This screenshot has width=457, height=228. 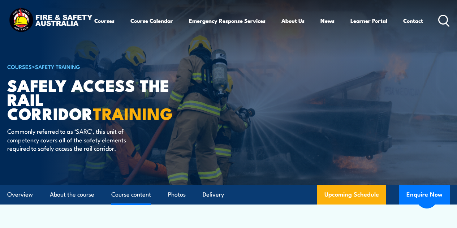 What do you see at coordinates (131, 194) in the screenshot?
I see `a: Course content` at bounding box center [131, 194].